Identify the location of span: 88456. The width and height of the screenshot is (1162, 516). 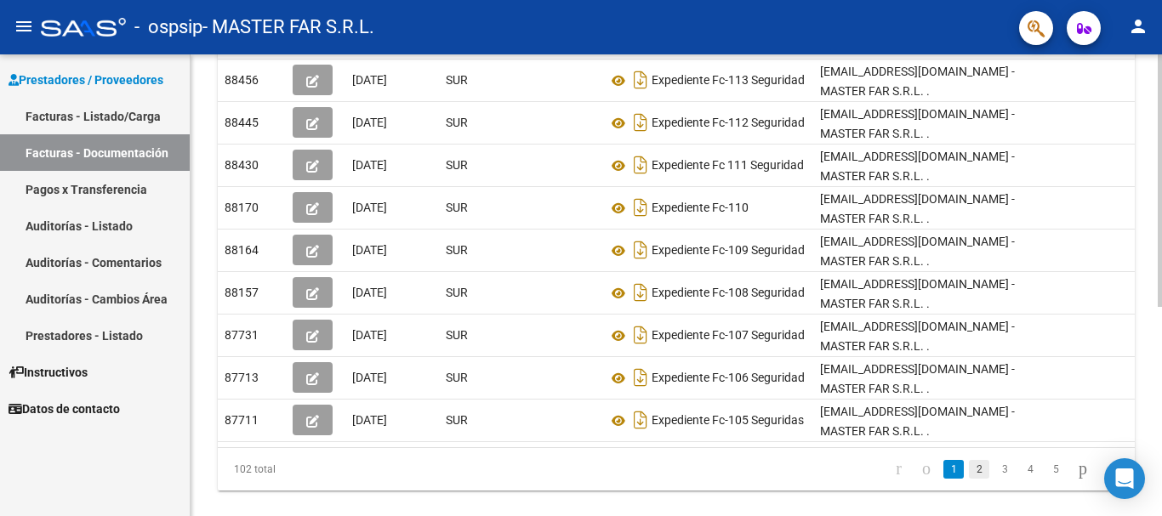
(242, 80).